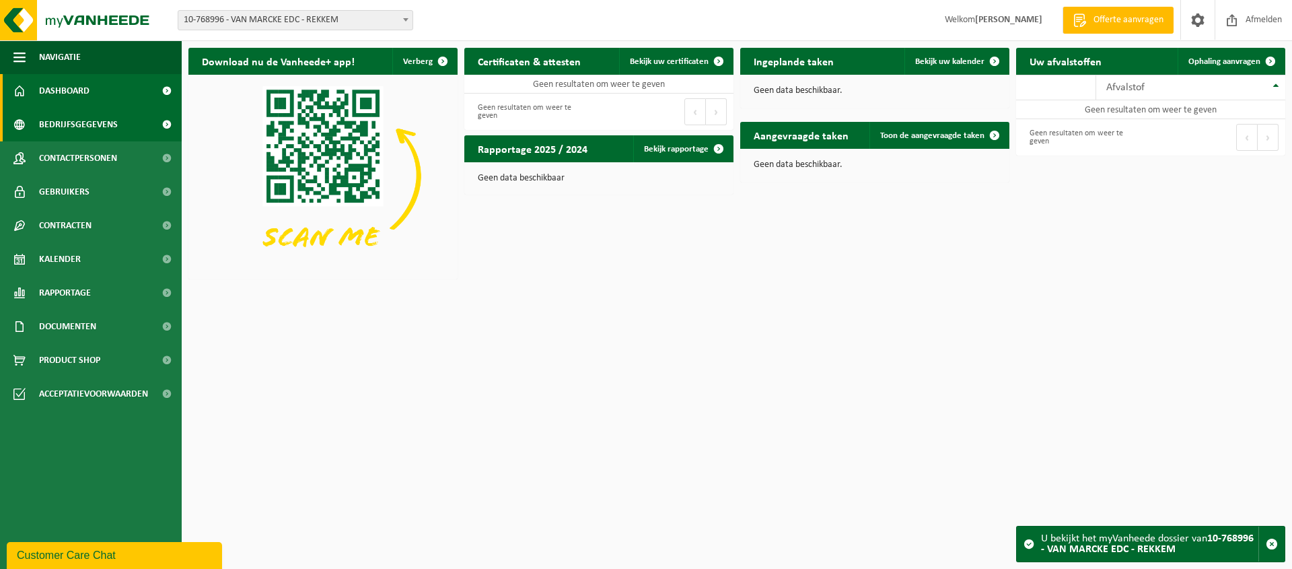  I want to click on a: Bekijk uw kalender, so click(956, 61).